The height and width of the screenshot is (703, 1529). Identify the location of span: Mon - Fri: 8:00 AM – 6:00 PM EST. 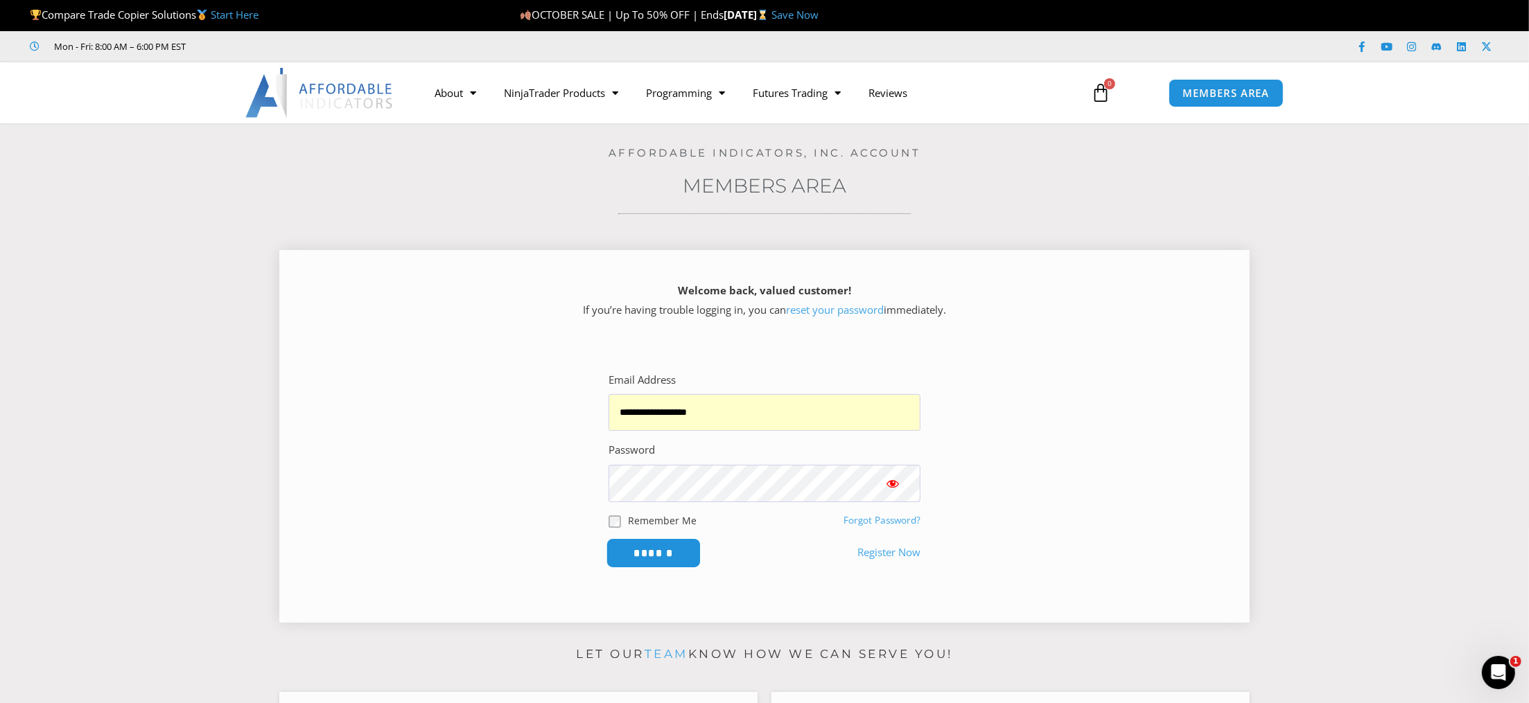
(119, 46).